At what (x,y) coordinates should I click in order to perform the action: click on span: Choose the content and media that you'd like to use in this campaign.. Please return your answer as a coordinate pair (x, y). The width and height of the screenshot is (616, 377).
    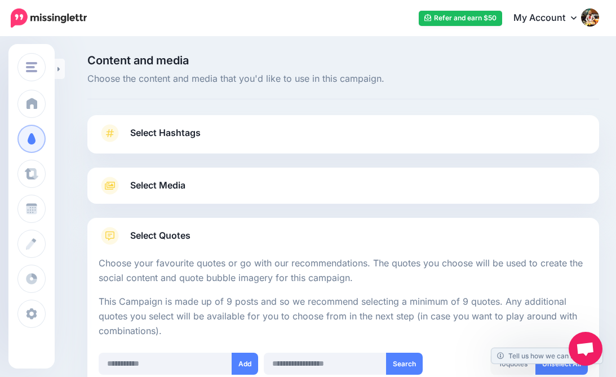
    Looking at the image, I should click on (343, 79).